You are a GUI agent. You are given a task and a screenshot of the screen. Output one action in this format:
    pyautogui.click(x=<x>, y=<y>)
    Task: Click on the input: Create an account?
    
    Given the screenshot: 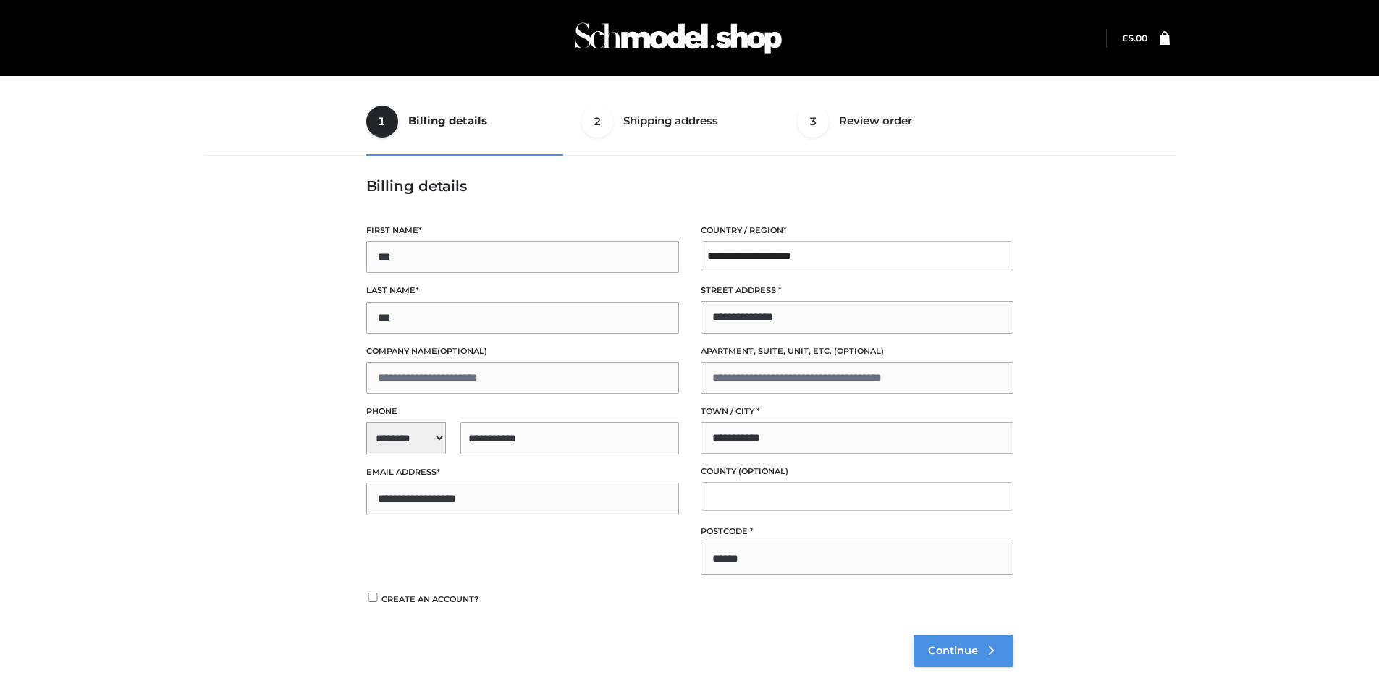 What is the action you would take?
    pyautogui.click(x=373, y=597)
    